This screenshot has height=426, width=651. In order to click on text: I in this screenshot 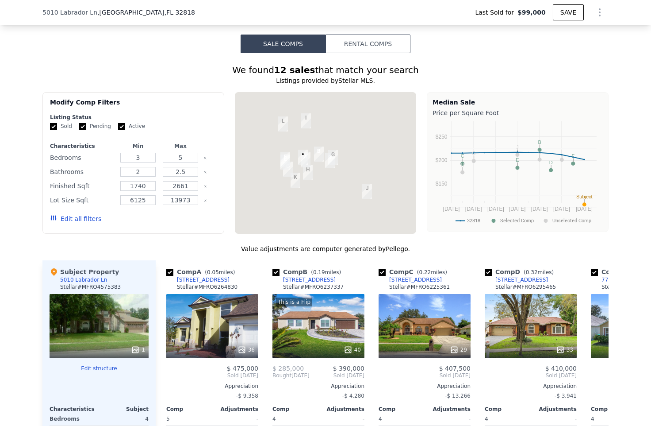, I will do `click(562, 152)`.